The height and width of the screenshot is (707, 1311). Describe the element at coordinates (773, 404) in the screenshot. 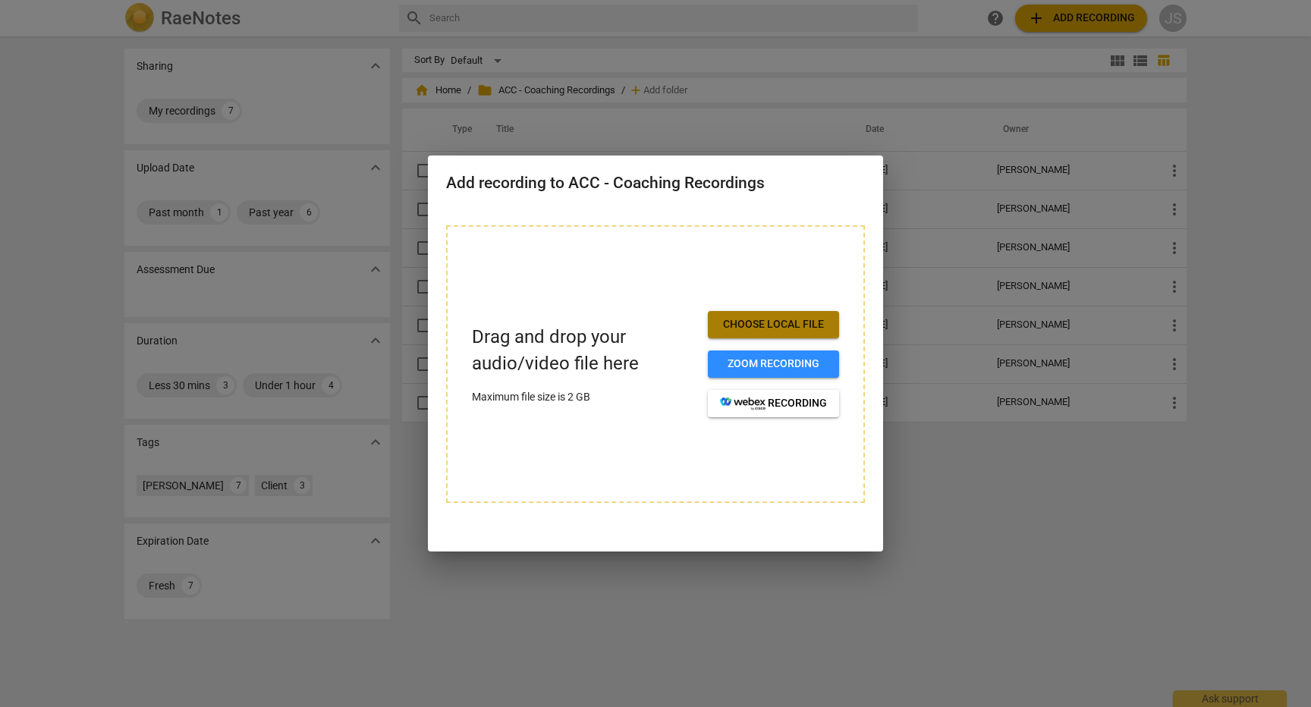

I see `span: recording` at that location.